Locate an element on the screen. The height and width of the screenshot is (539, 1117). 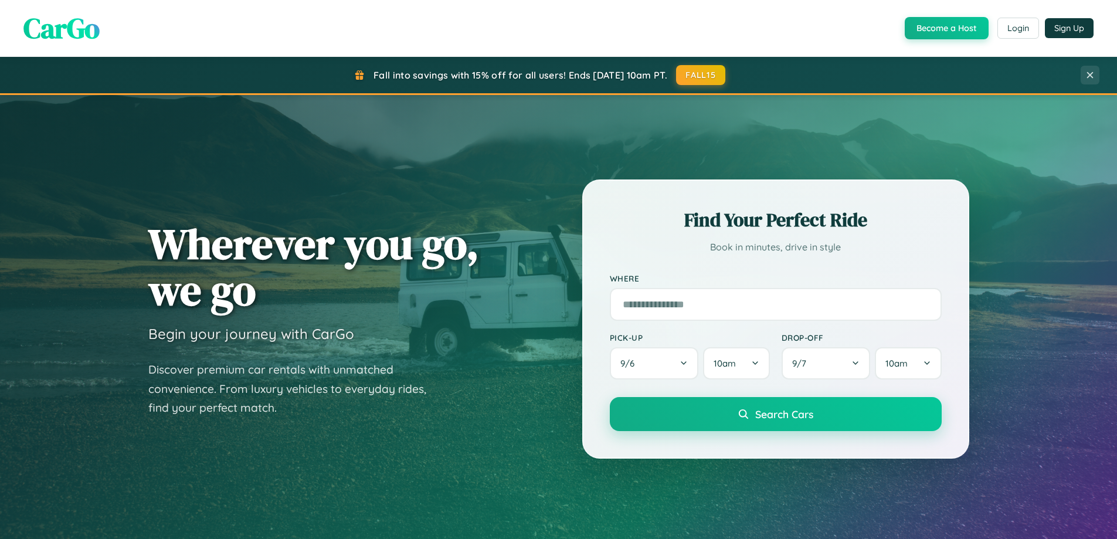
button: Login is located at coordinates (1018, 28).